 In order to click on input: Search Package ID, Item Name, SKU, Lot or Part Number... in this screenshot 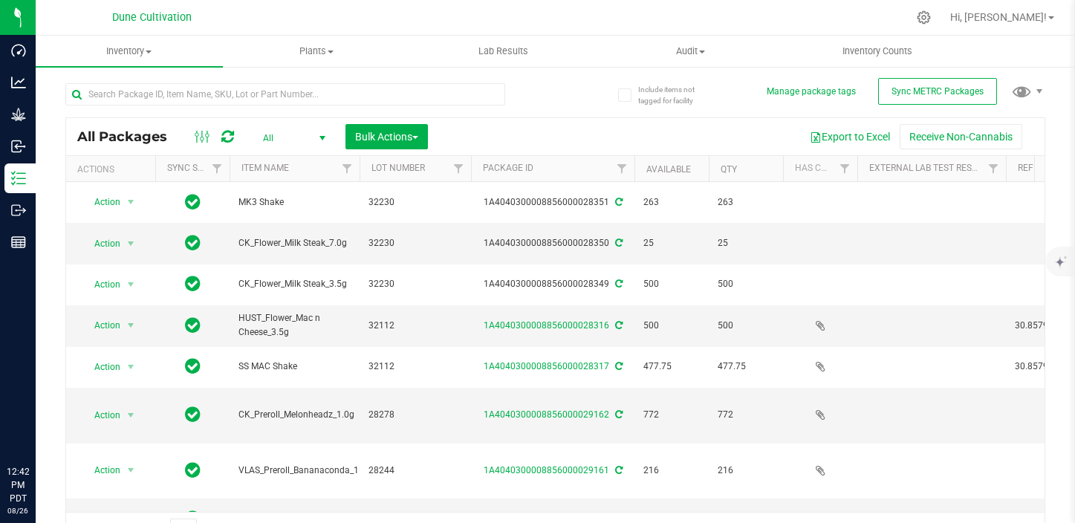, I will do `click(285, 94)`.